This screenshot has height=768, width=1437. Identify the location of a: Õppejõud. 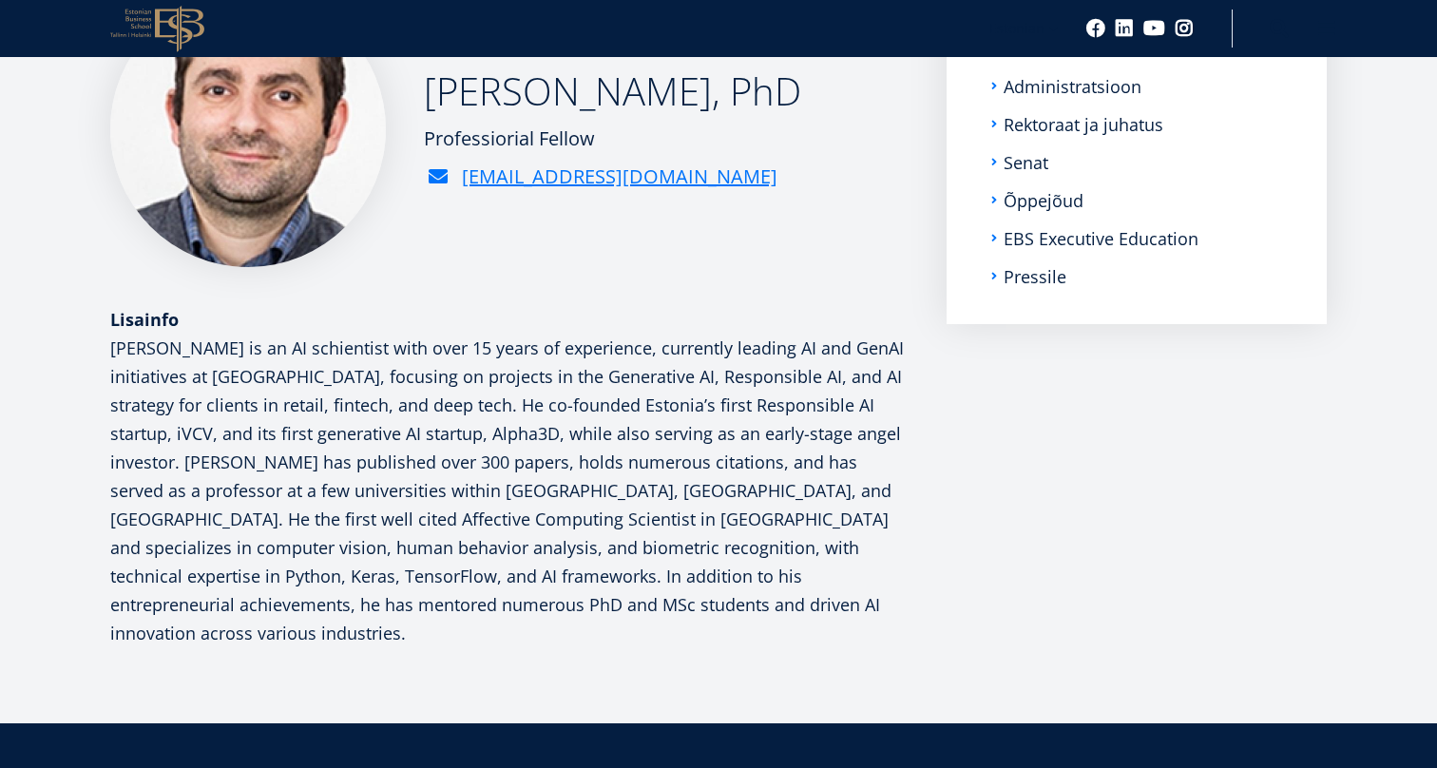
(1044, 201).